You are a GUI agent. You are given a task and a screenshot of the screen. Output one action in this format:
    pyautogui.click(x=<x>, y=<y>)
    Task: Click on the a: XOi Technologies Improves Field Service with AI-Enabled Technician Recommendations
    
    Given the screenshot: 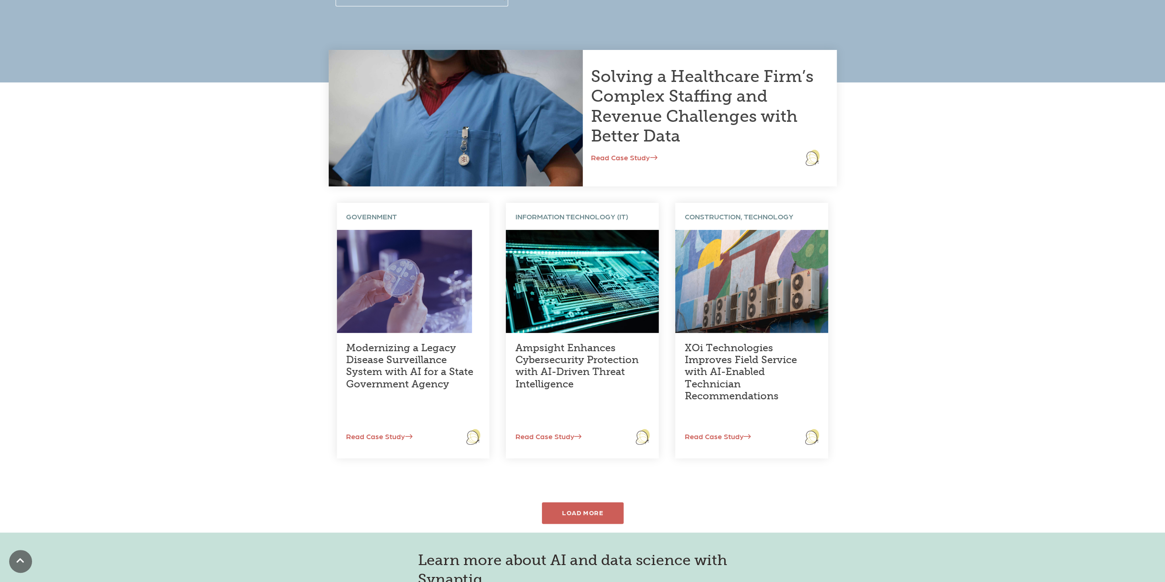 What is the action you would take?
    pyautogui.click(x=740, y=372)
    